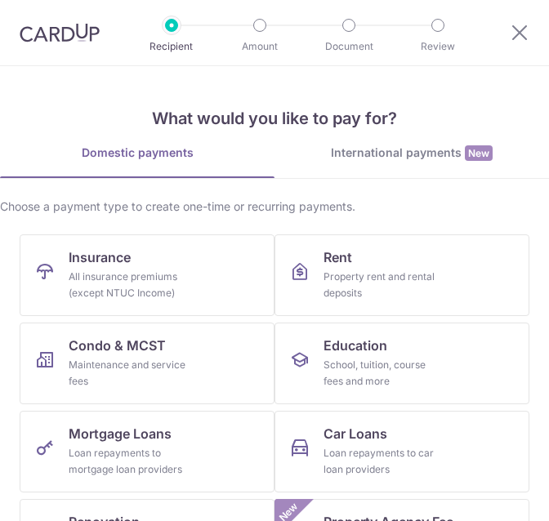  Describe the element at coordinates (479, 153) in the screenshot. I see `span: New` at that location.